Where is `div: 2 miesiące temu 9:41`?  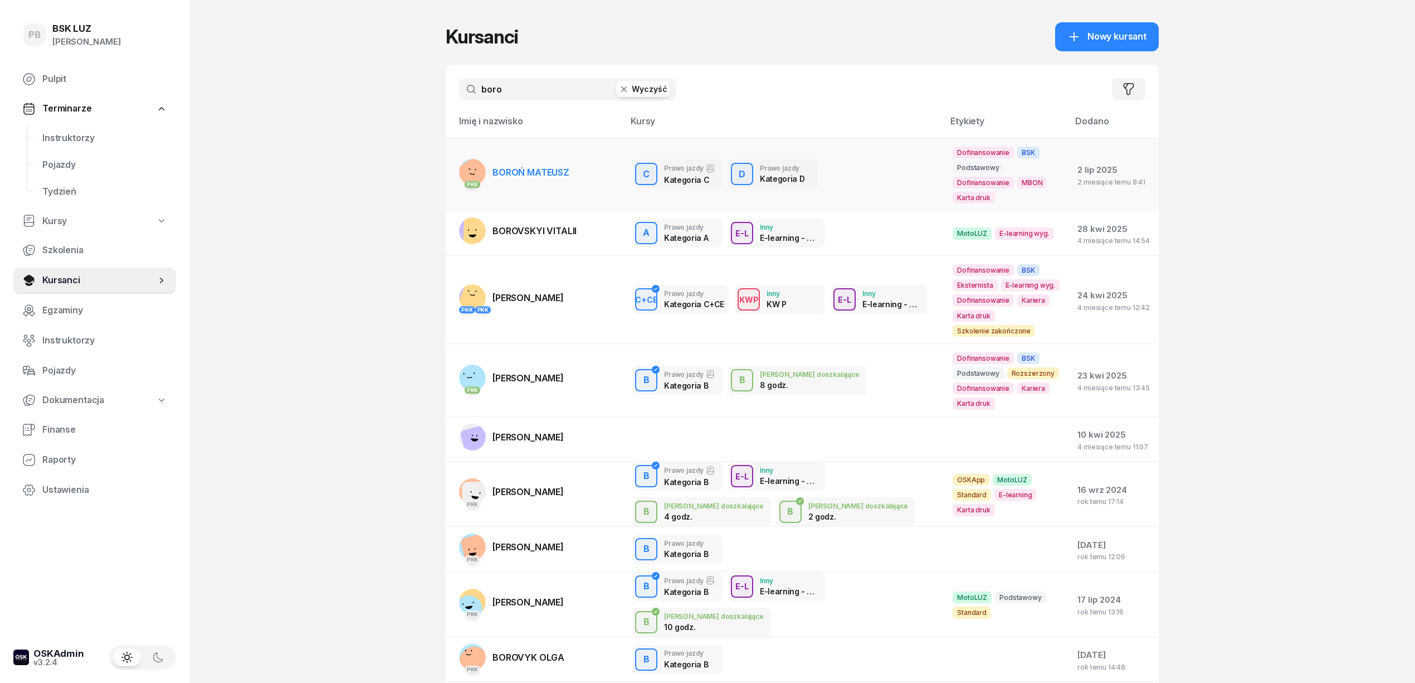
div: 2 miesiące temu 9:41 is located at coordinates (1114, 182).